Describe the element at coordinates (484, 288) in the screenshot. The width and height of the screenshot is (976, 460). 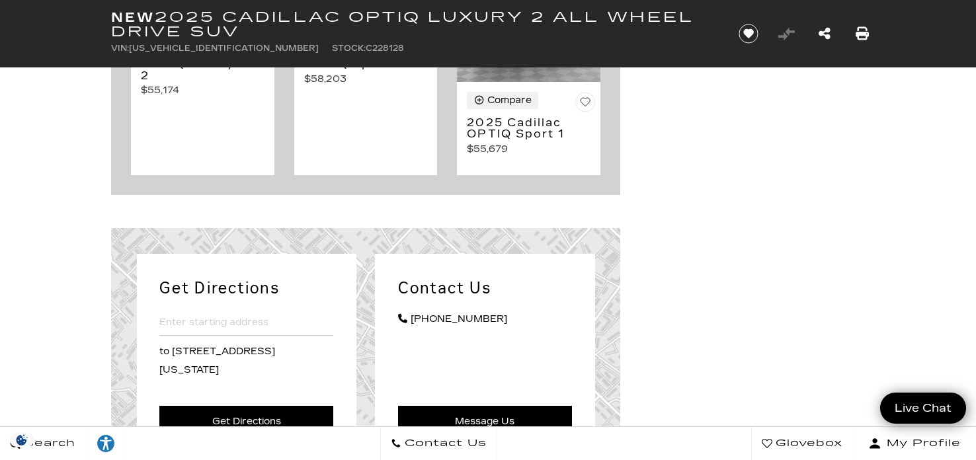
I see `h2: Contact Us` at that location.